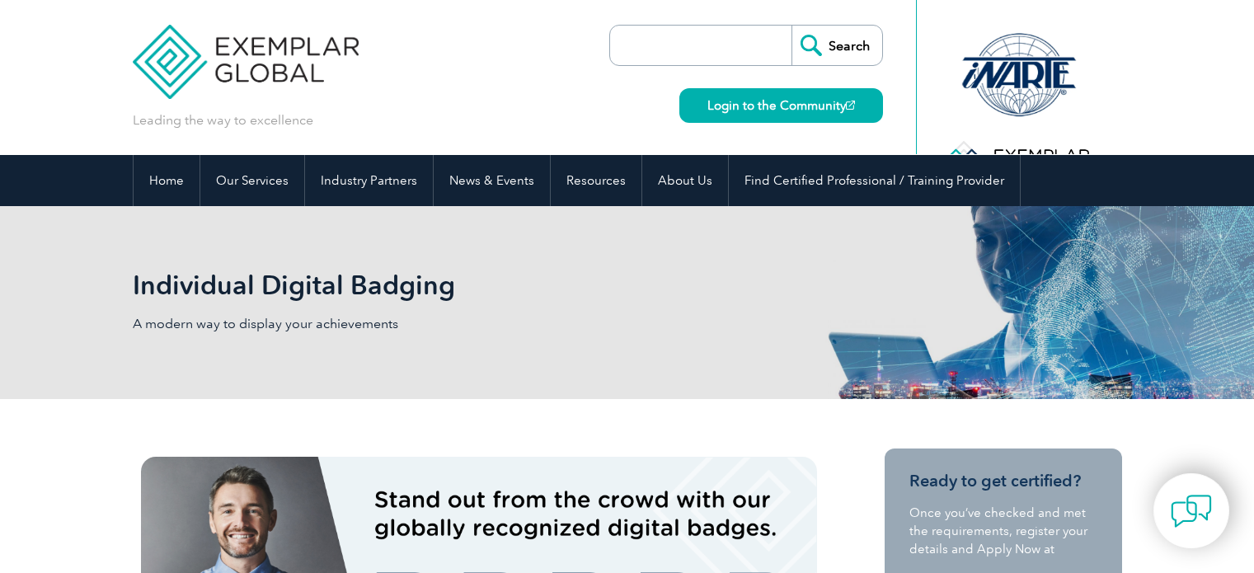 Image resolution: width=1254 pixels, height=573 pixels. I want to click on img: open_square.png, so click(850, 105).